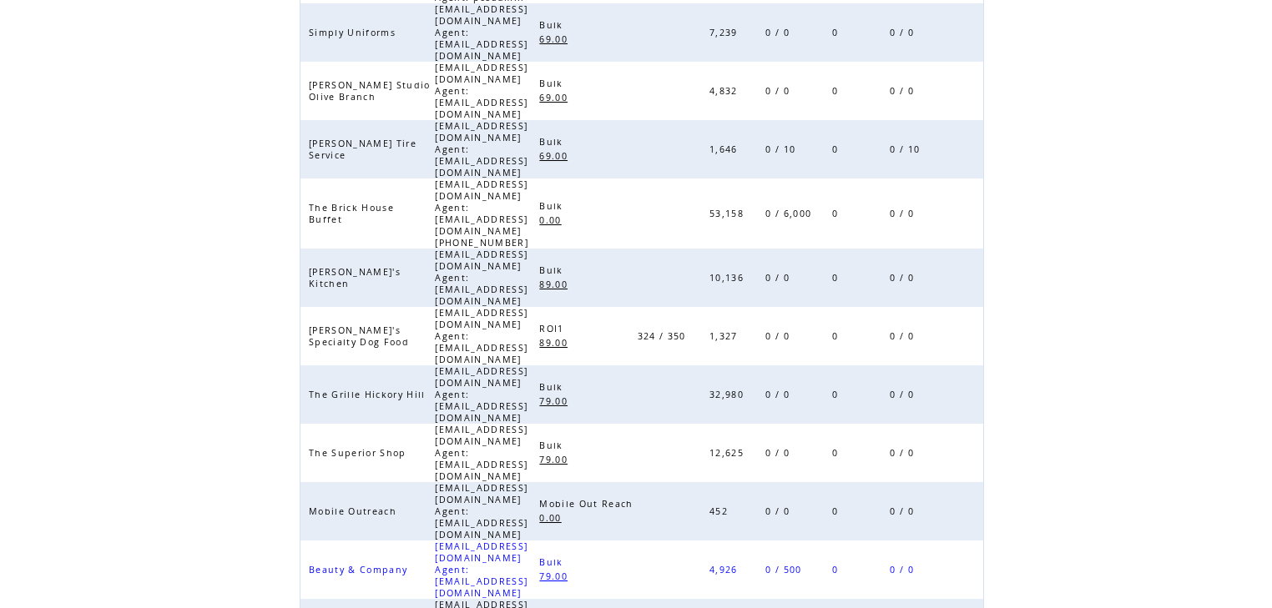 This screenshot has width=1272, height=608. Describe the element at coordinates (785, 570) in the screenshot. I see `span: 0 / 500` at that location.